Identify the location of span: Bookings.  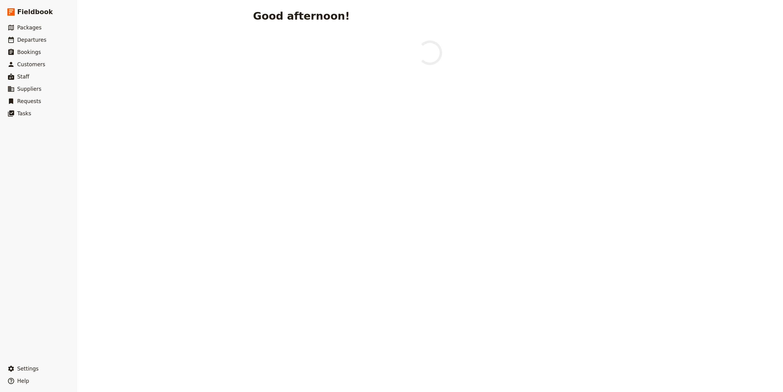
(29, 52).